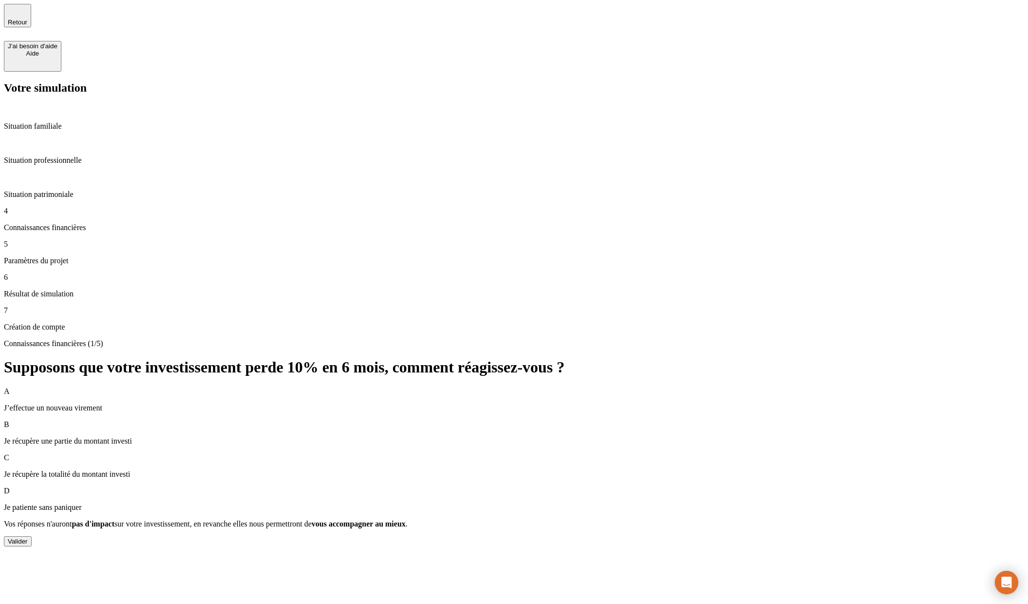 This screenshot has width=1028, height=604. What do you see at coordinates (514, 126) in the screenshot?
I see `p: Situation familiale` at bounding box center [514, 126].